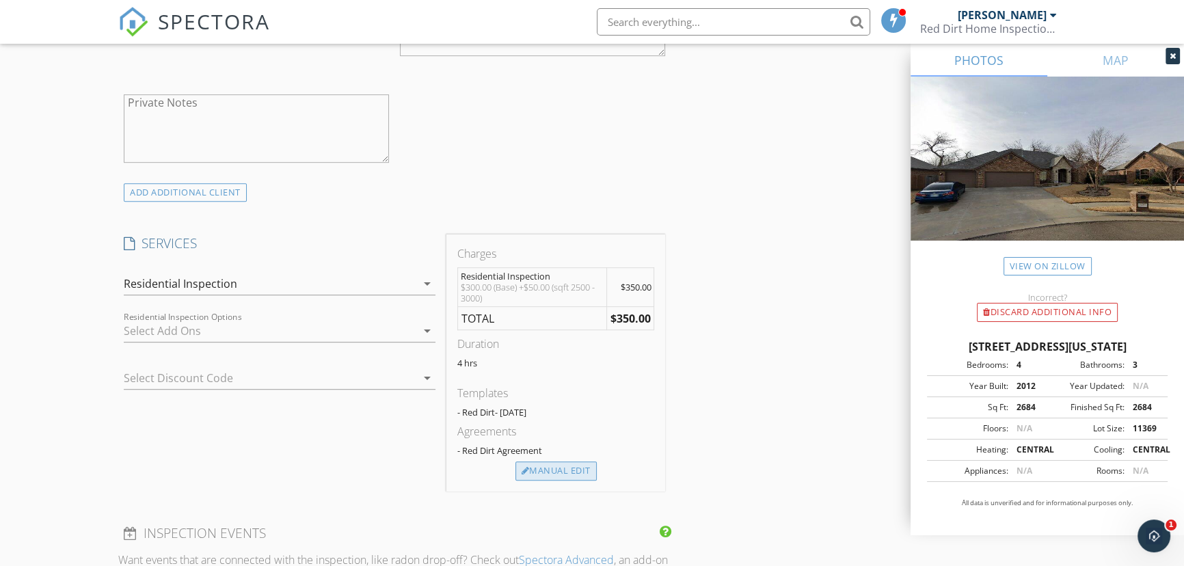 This screenshot has width=1184, height=566. What do you see at coordinates (1086, 386) in the screenshot?
I see `div: Year Updated:` at bounding box center [1086, 386].